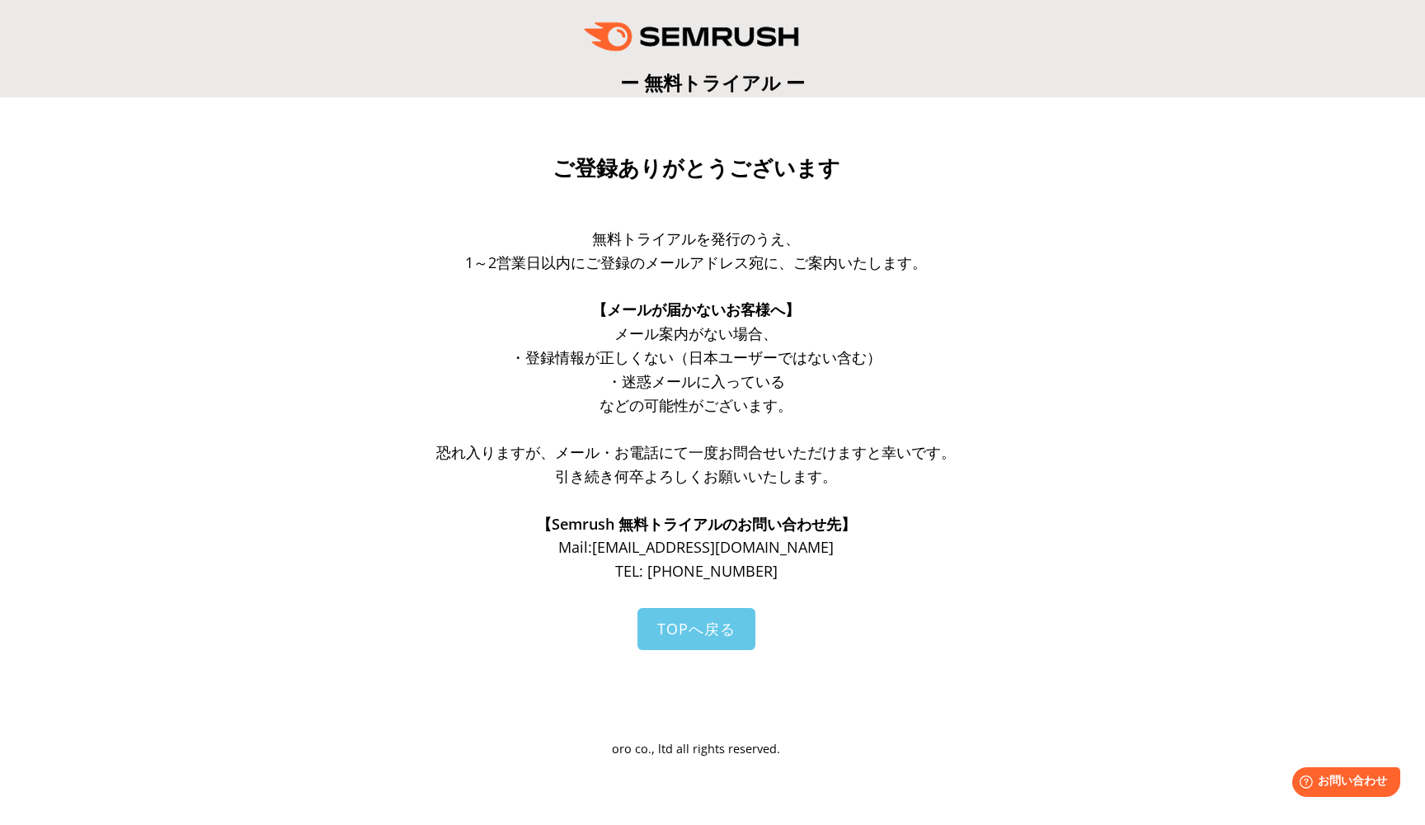 This screenshot has width=1425, height=825. What do you see at coordinates (696, 405) in the screenshot?
I see `span: などの可能性がございます。` at bounding box center [696, 405].